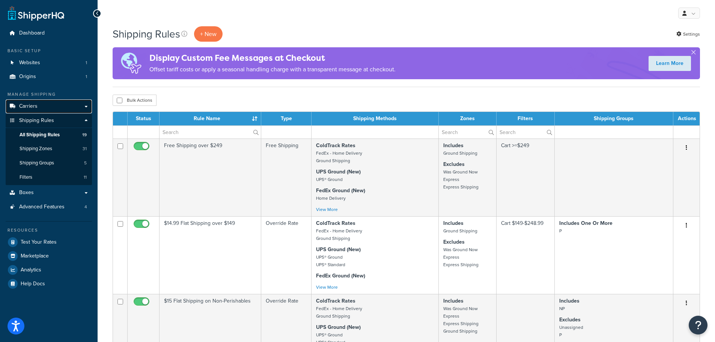 Image resolution: width=715 pixels, height=342 pixels. What do you see at coordinates (329, 179) in the screenshot?
I see `small: UPS® Ground` at bounding box center [329, 179].